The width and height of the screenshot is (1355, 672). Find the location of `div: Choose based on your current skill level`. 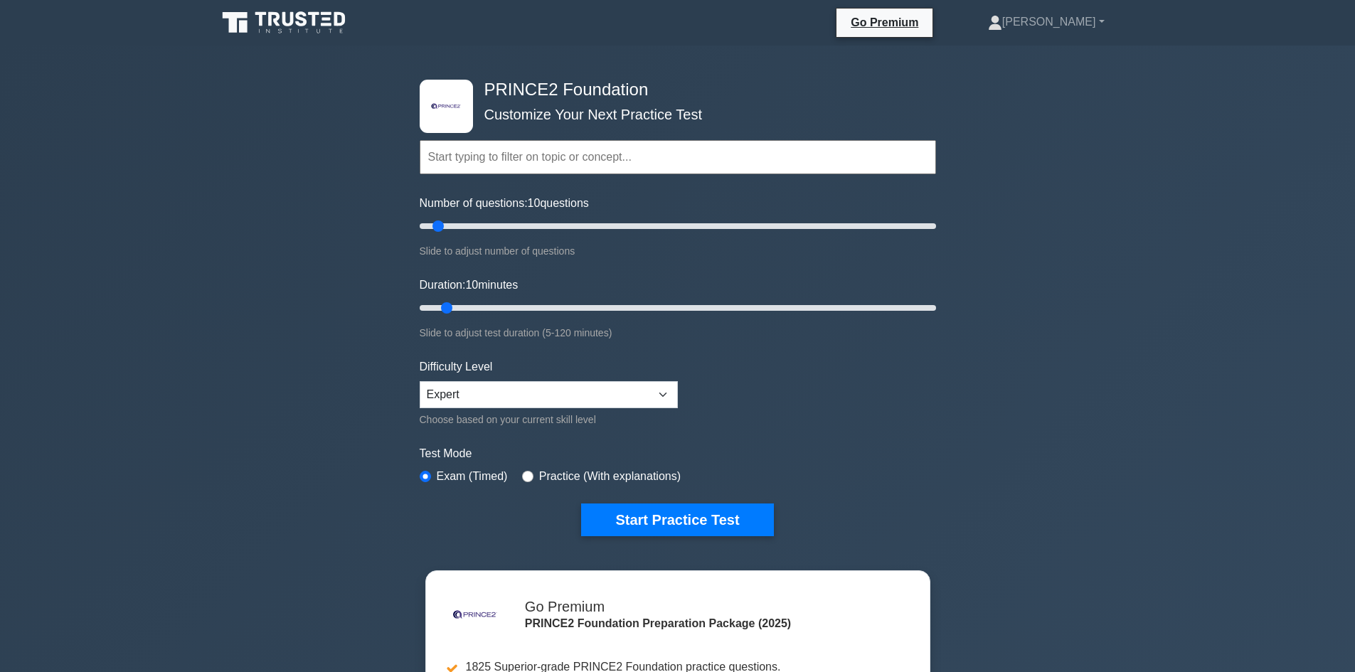

div: Choose based on your current skill level is located at coordinates (548, 420).